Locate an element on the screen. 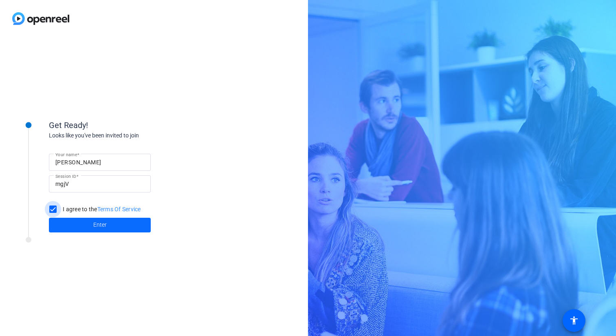  mat-icon: accessibility is located at coordinates (574, 320).